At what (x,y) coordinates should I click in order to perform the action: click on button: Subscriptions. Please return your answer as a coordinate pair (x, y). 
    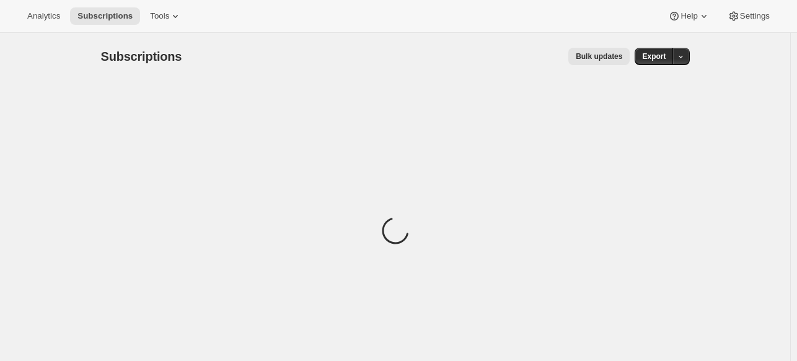
    Looking at the image, I should click on (105, 16).